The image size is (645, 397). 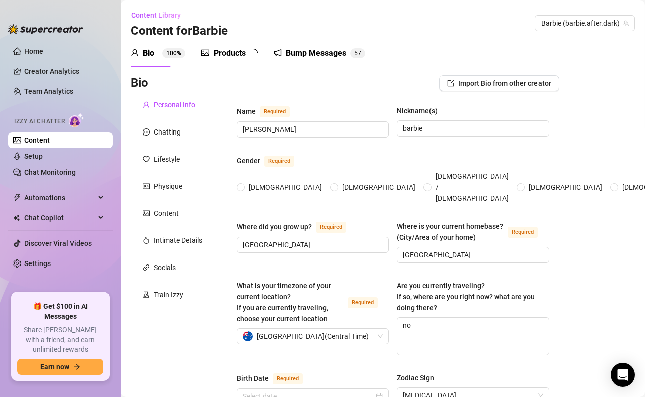 What do you see at coordinates (230, 53) in the screenshot?
I see `div: Products` at bounding box center [230, 53].